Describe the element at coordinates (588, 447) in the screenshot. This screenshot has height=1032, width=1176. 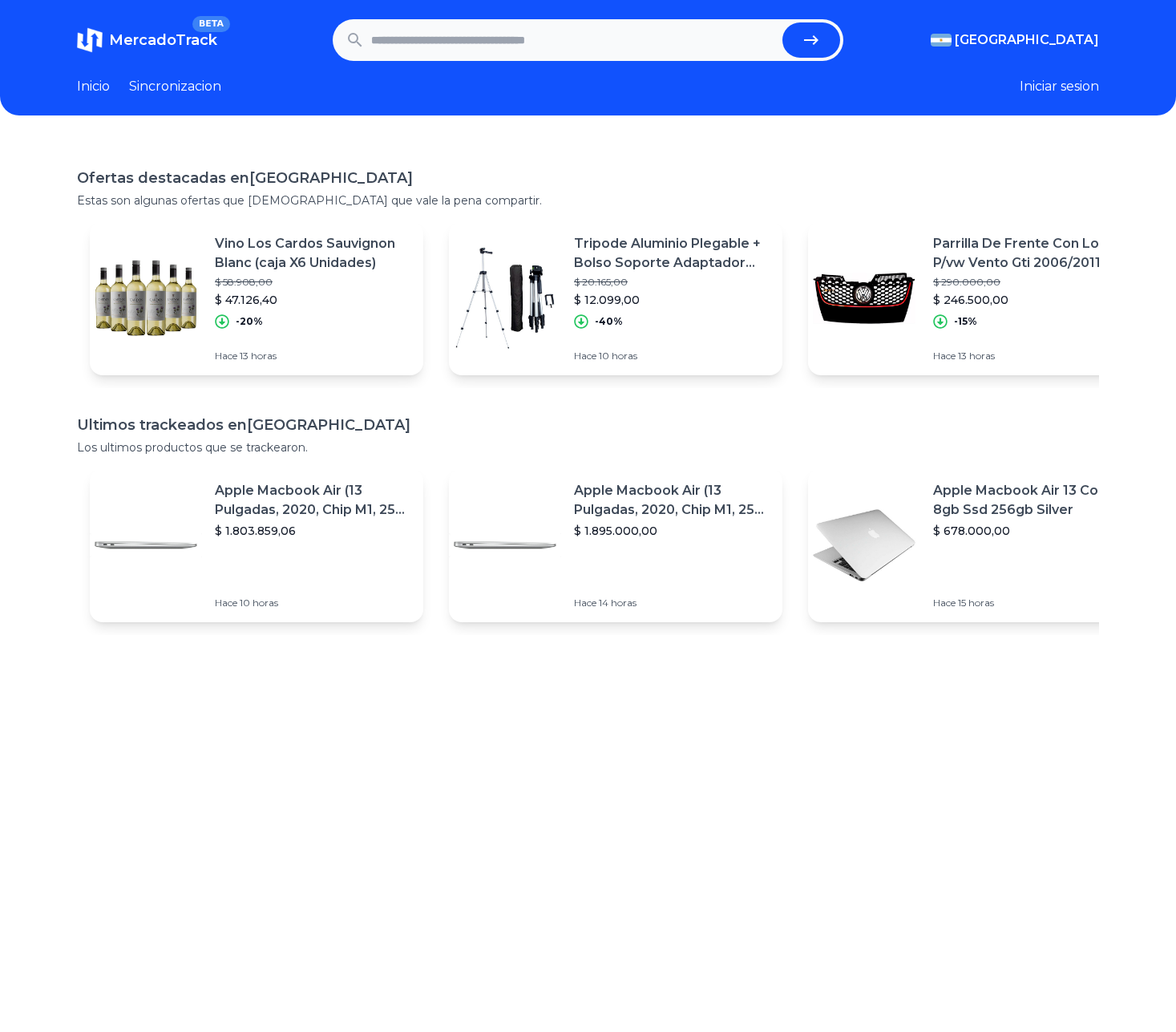
I see `p: Los ultimos productos que se trackearon.` at that location.